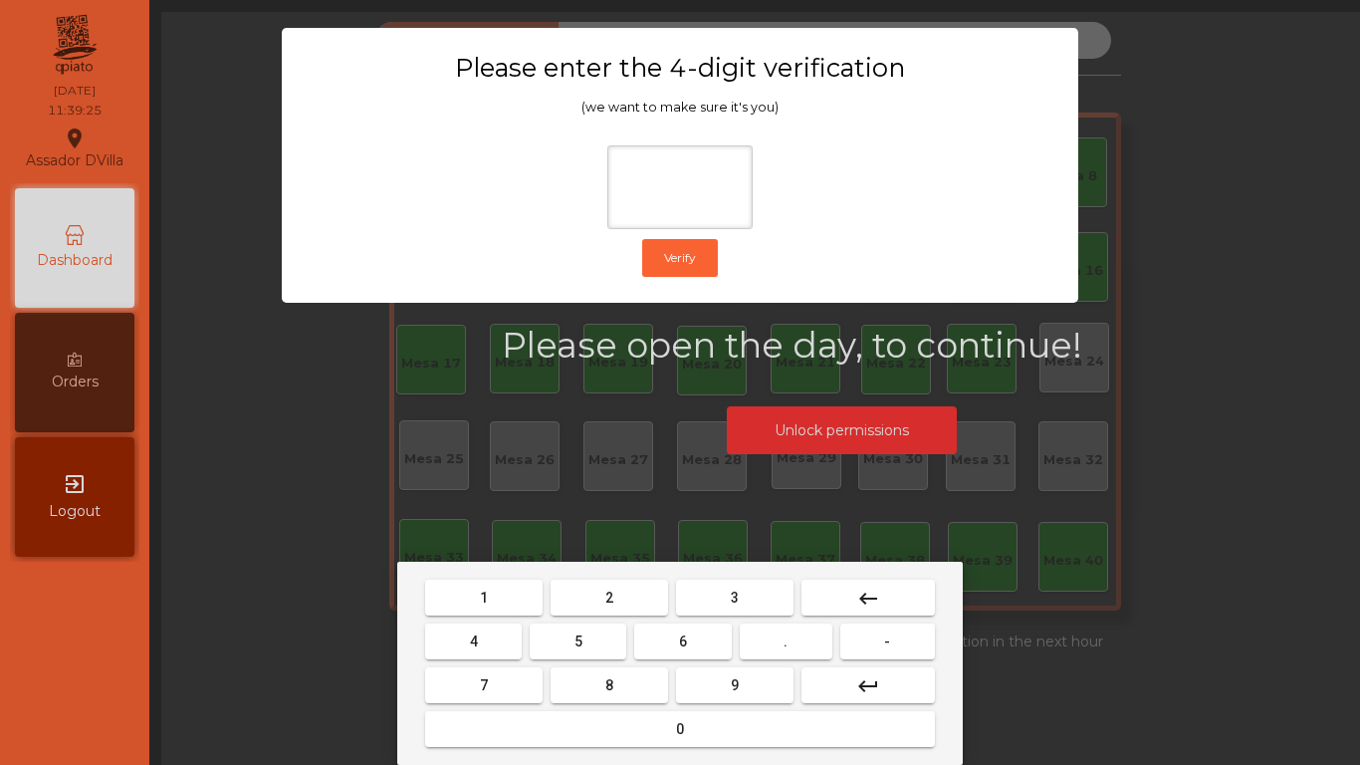  I want to click on button: 9, so click(735, 685).